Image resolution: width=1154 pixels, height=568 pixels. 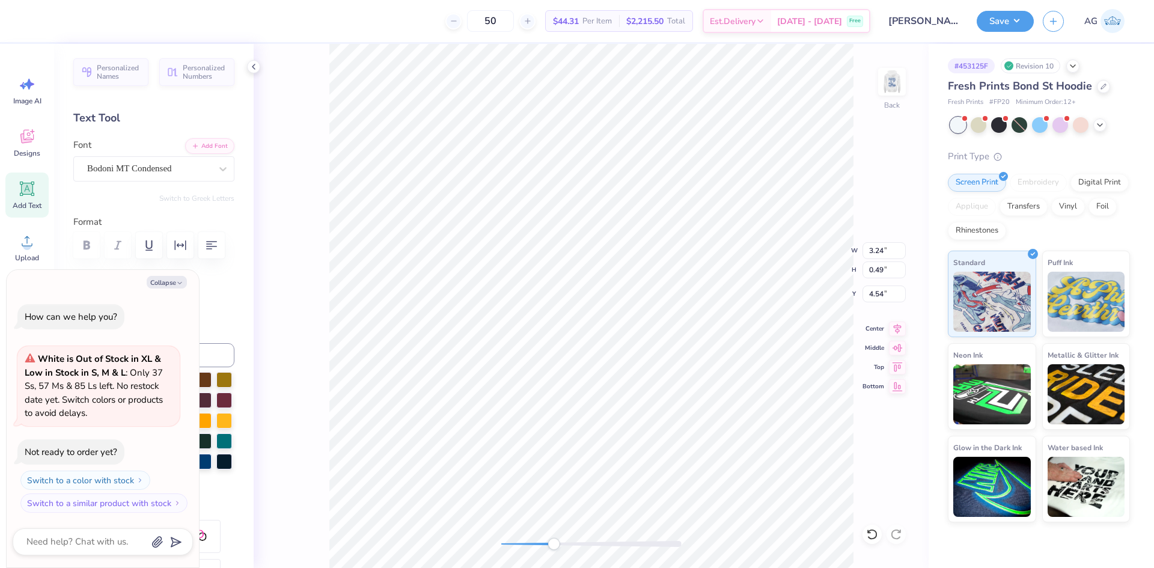 I want to click on span: Water based Ink, so click(x=1076, y=447).